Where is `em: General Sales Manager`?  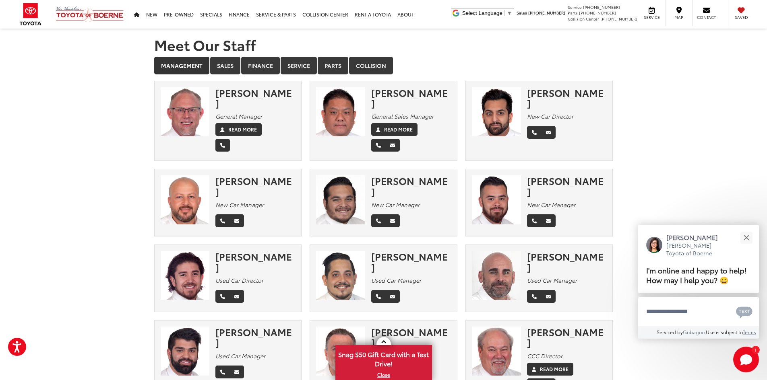 em: General Sales Manager is located at coordinates (402, 116).